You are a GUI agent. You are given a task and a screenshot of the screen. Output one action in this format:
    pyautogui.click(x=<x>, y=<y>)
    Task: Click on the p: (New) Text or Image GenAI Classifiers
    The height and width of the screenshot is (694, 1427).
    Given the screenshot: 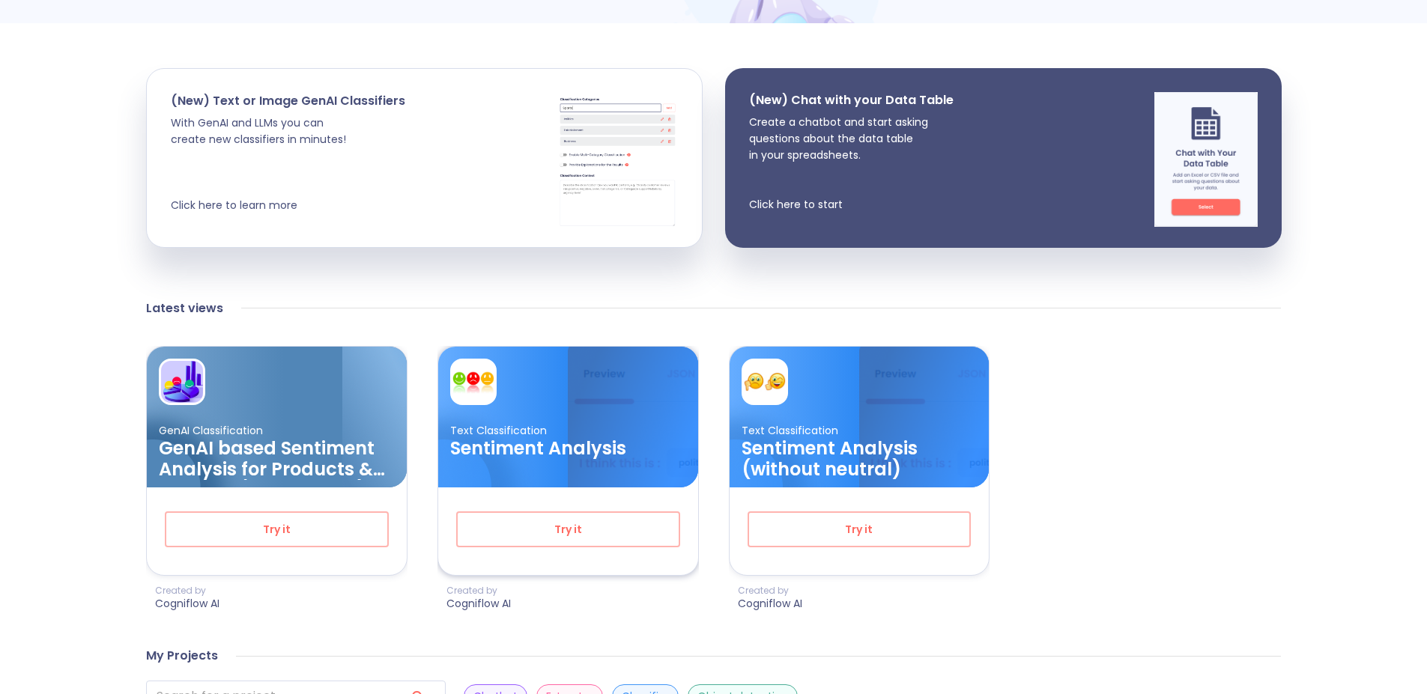 What is the action you would take?
    pyautogui.click(x=288, y=100)
    